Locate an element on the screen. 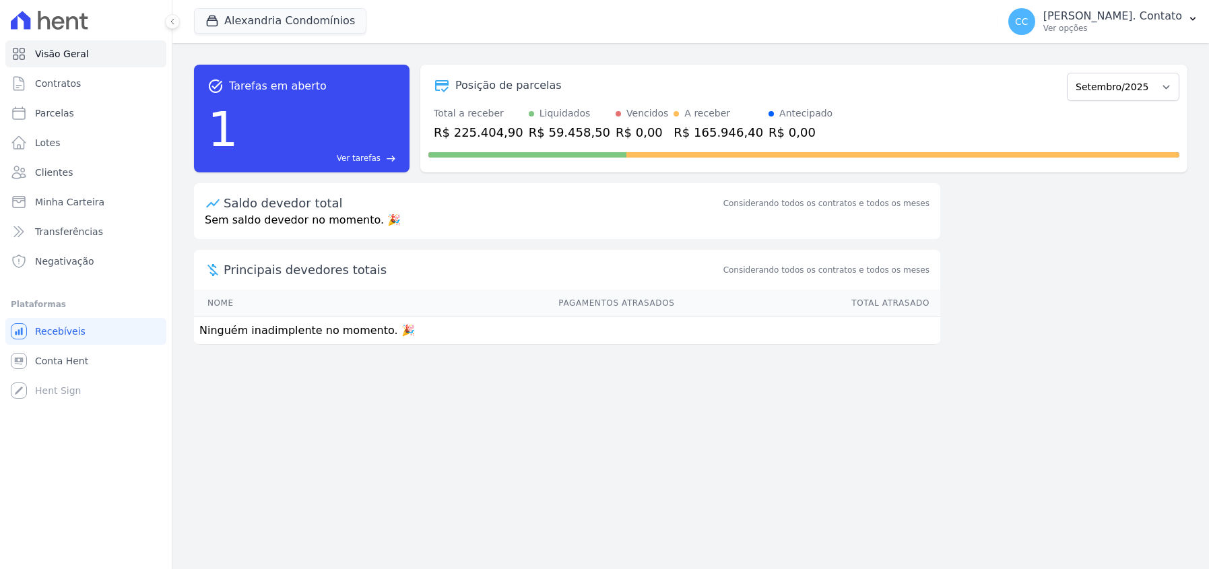  span: Parcelas is located at coordinates (55, 113).